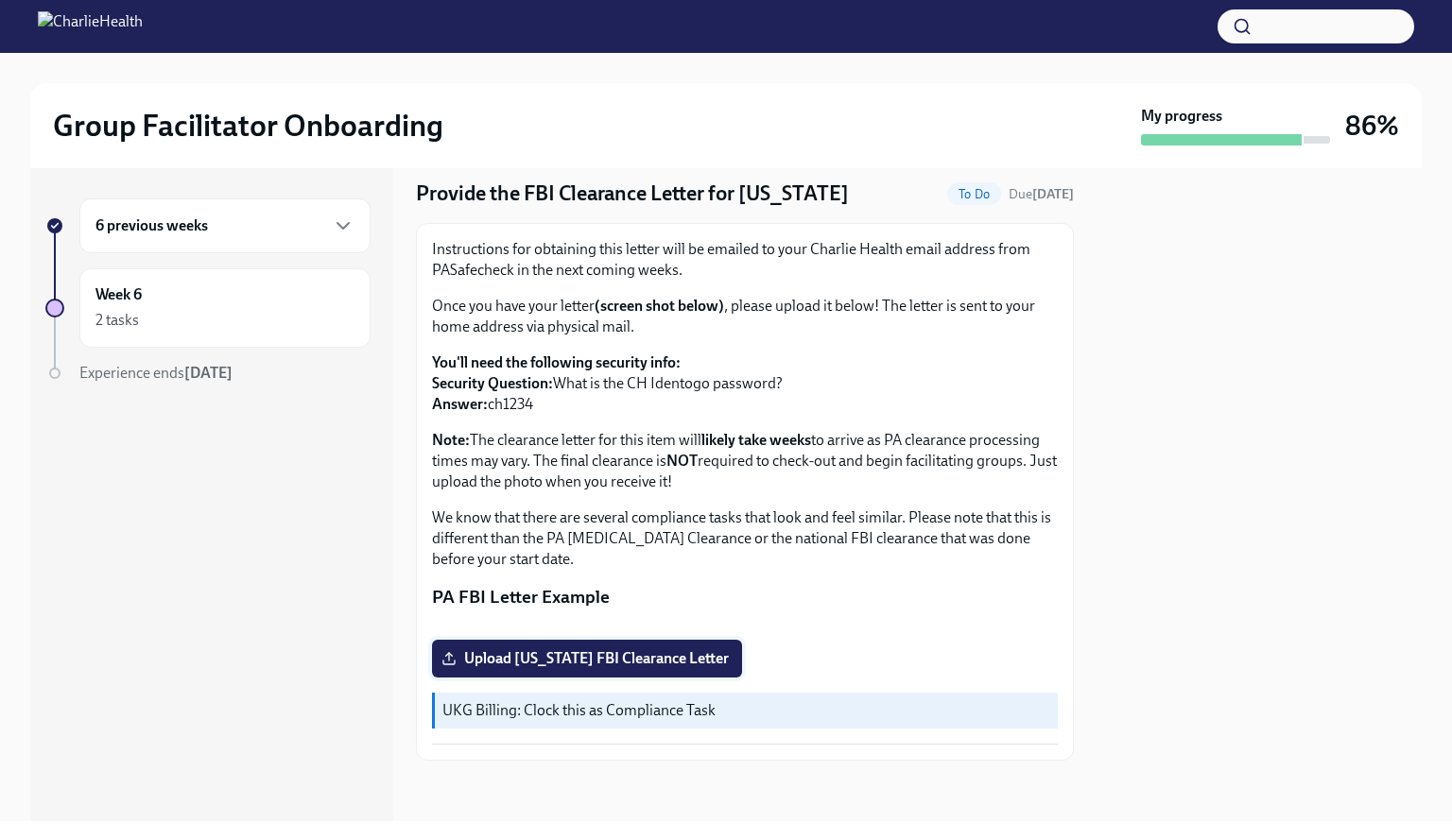  I want to click on div: 2 tasks, so click(118, 321).